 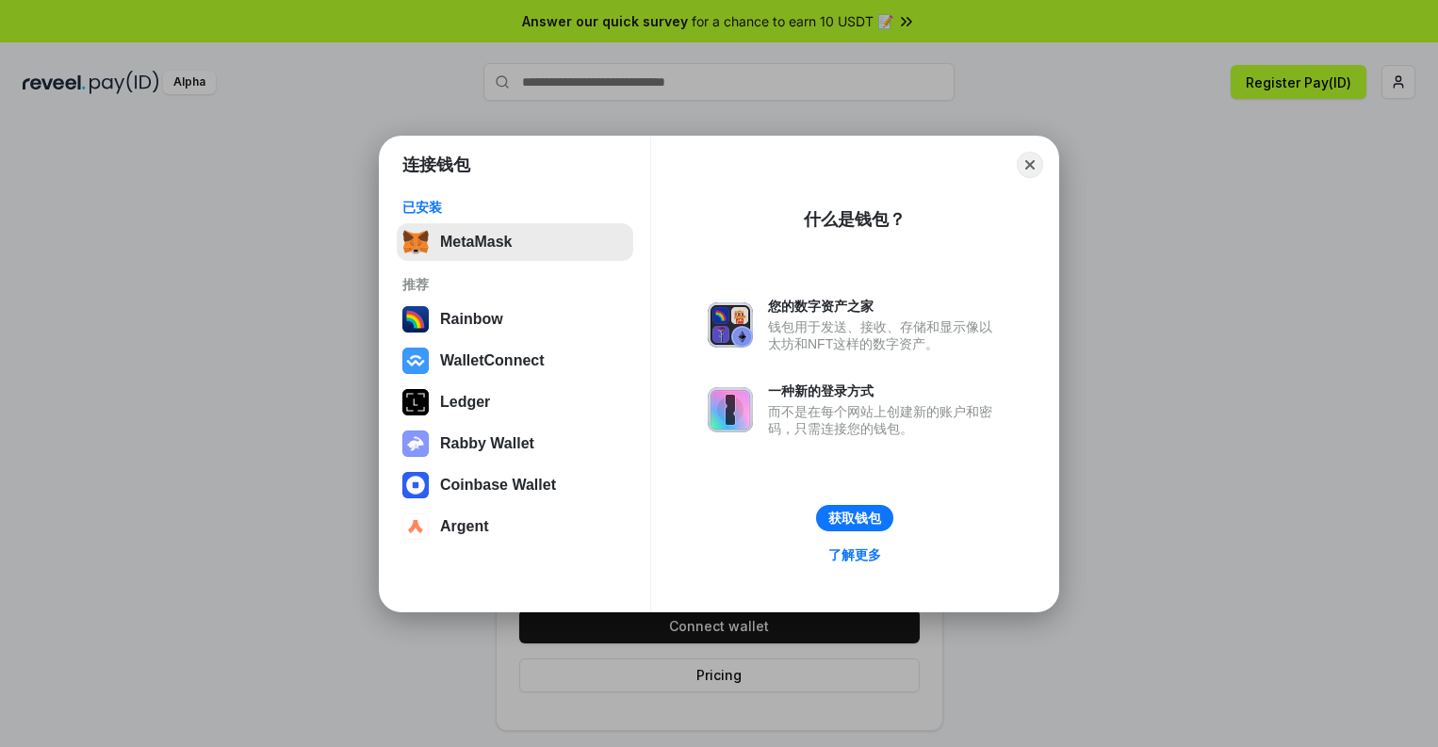 What do you see at coordinates (515, 527) in the screenshot?
I see `button: Argent` at bounding box center [515, 527].